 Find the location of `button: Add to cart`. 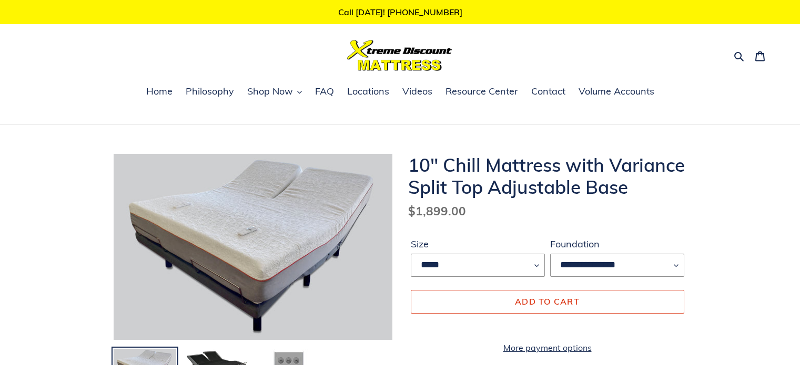

button: Add to cart is located at coordinates (547, 302).